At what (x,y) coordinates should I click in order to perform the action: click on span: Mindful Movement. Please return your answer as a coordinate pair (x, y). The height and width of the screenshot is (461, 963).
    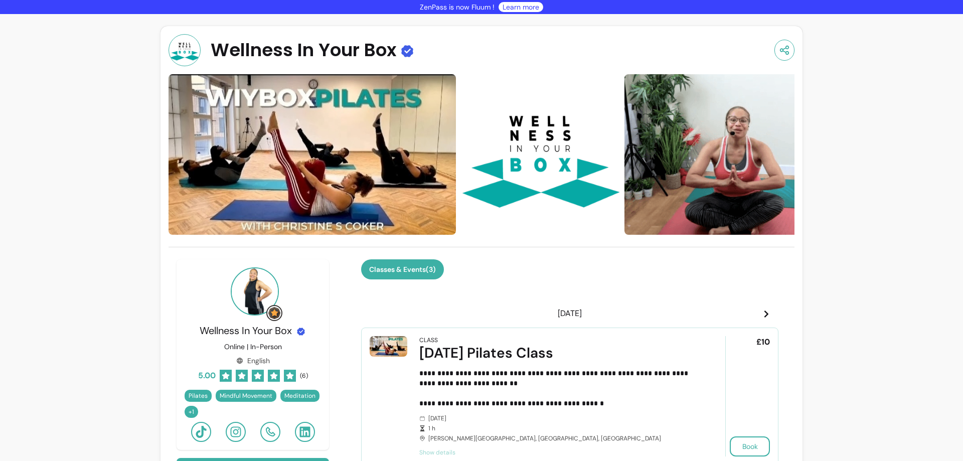
    Looking at the image, I should click on (246, 396).